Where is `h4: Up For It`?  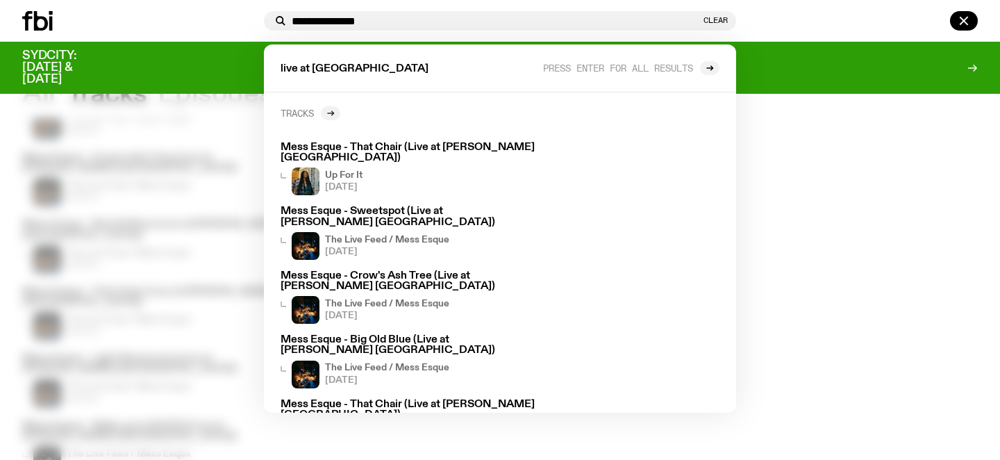 h4: Up For It is located at coordinates (344, 175).